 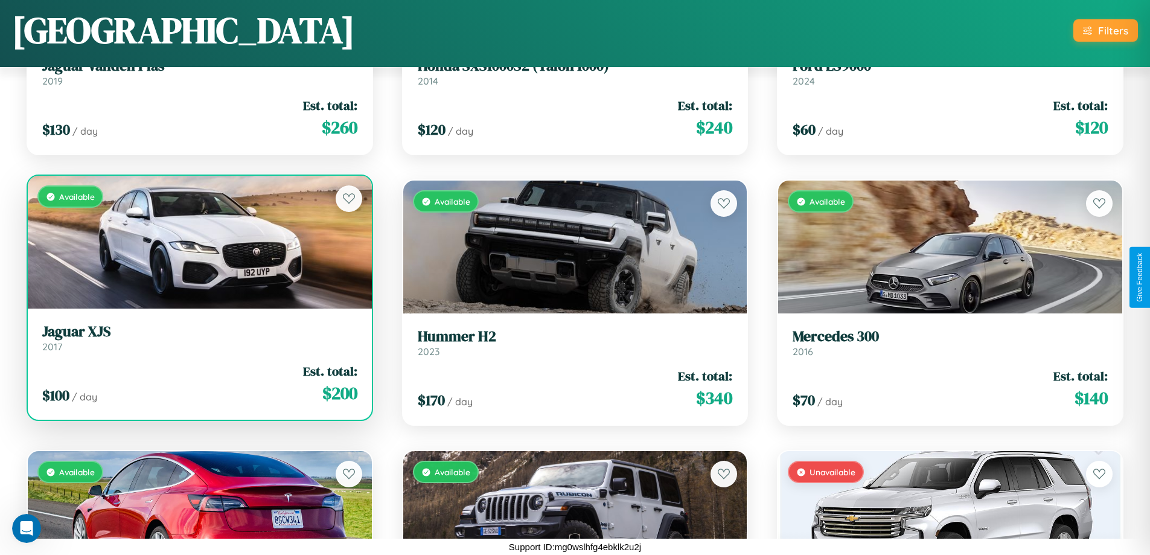 I want to click on span: 2017, so click(x=52, y=346).